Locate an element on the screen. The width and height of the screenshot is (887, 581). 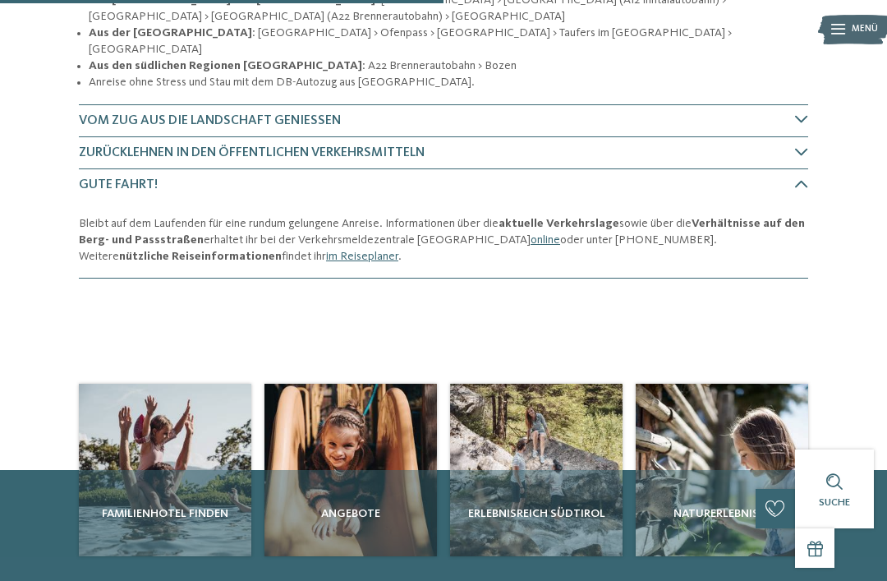
a: Anreise zu den Familienhotels Südtirol Erlebnisreich Südtirol is located at coordinates (537, 470).